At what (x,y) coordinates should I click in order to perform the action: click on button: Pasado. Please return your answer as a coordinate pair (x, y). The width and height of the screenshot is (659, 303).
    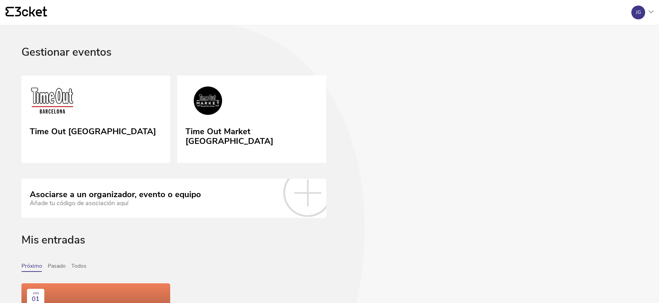
    Looking at the image, I should click on (57, 267).